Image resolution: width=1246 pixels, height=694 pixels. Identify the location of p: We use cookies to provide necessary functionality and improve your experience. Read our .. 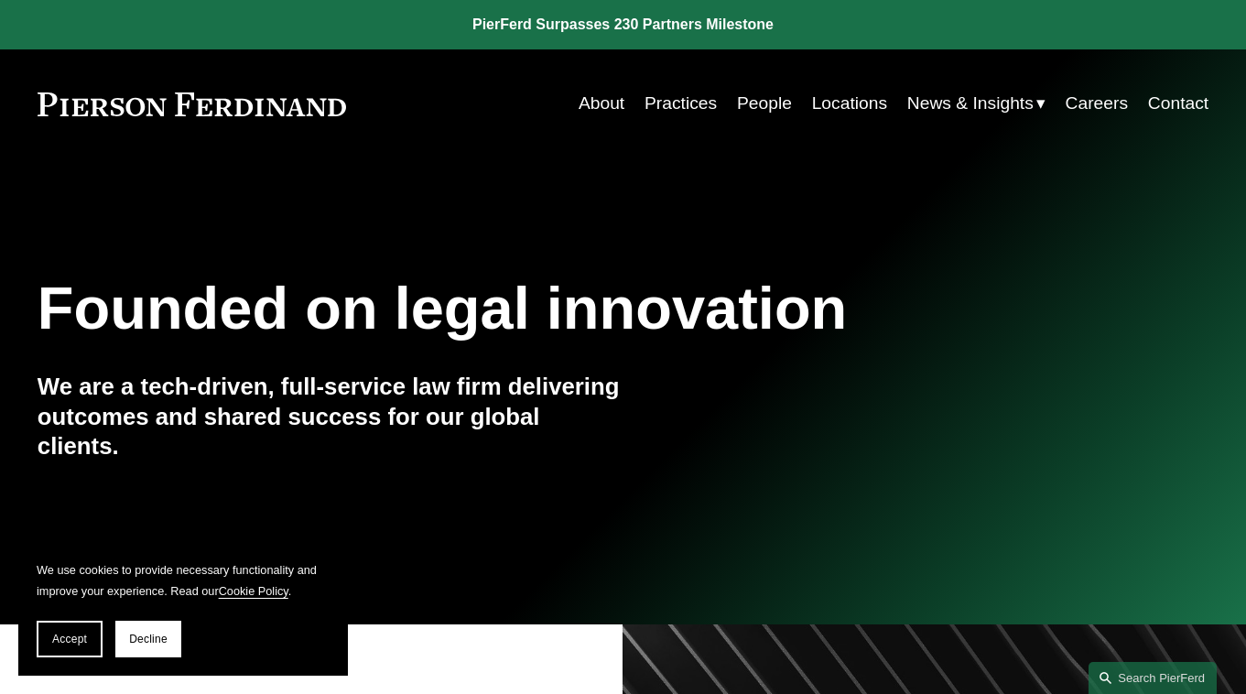
(183, 581).